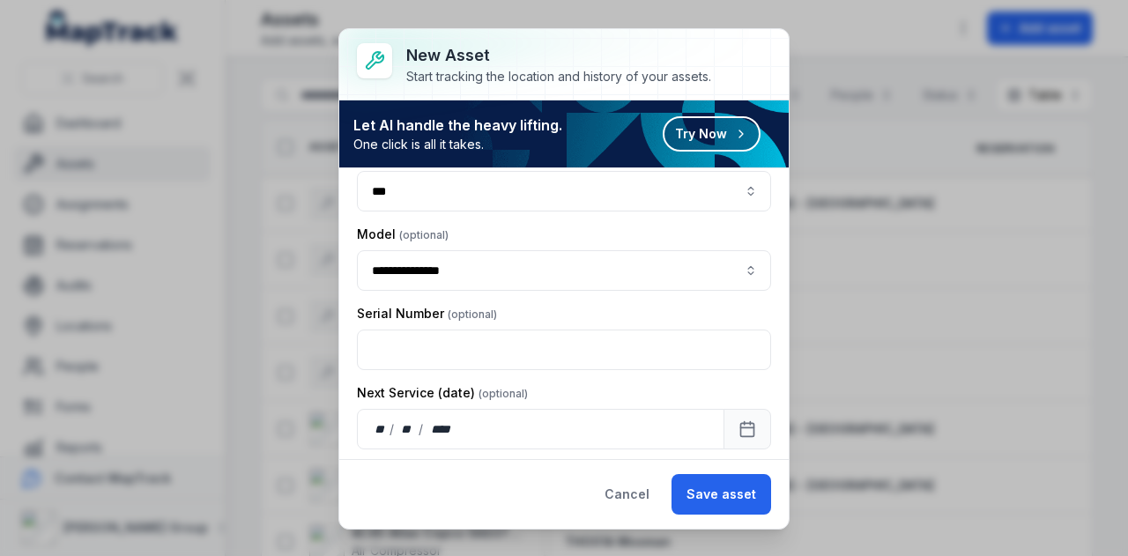 This screenshot has width=1128, height=556. Describe the element at coordinates (564, 271) in the screenshot. I see `input: asset-add:cf[7b2ad715-4ce1-4afd-baaf-5d2b22496a4d]-label` at that location.